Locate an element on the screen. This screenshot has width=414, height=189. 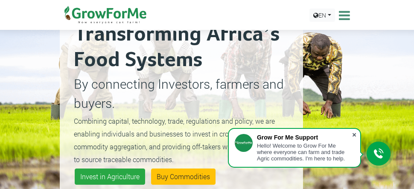
h2: Transforming Africa’s Food Systems is located at coordinates (181, 47).